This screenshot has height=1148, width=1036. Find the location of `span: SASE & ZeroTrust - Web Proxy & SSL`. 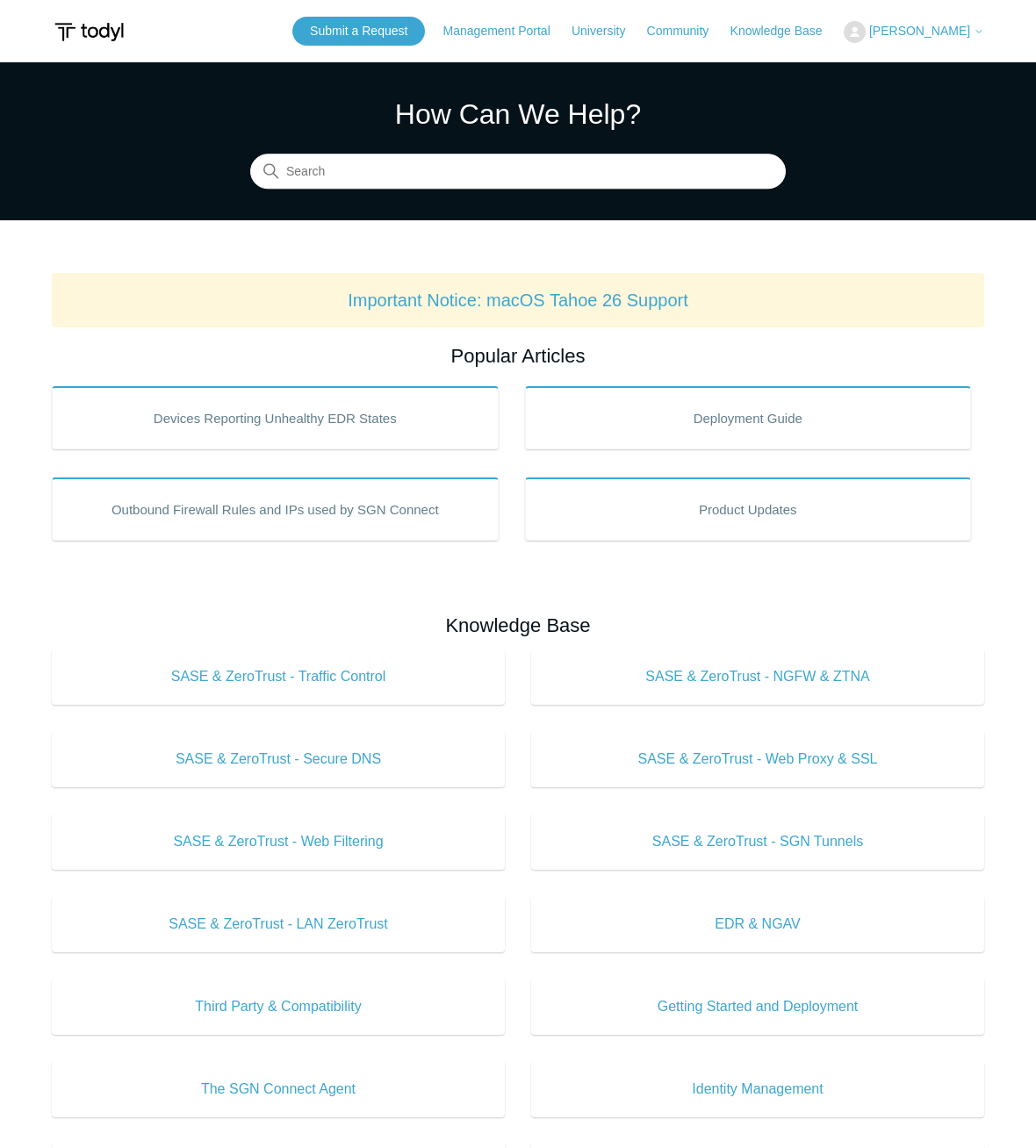

span: SASE & ZeroTrust - Web Proxy & SSL is located at coordinates (758, 759).